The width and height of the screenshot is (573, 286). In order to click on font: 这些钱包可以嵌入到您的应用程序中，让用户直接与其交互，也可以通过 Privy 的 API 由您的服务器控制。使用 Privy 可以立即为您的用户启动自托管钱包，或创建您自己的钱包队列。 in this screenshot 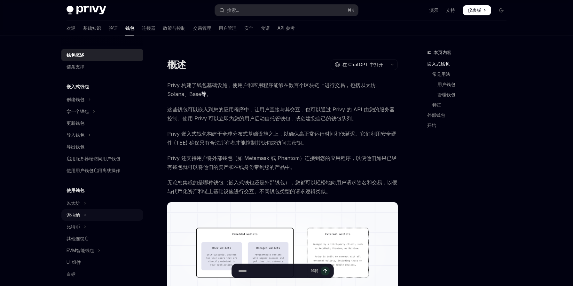, I will do `click(281, 114)`.